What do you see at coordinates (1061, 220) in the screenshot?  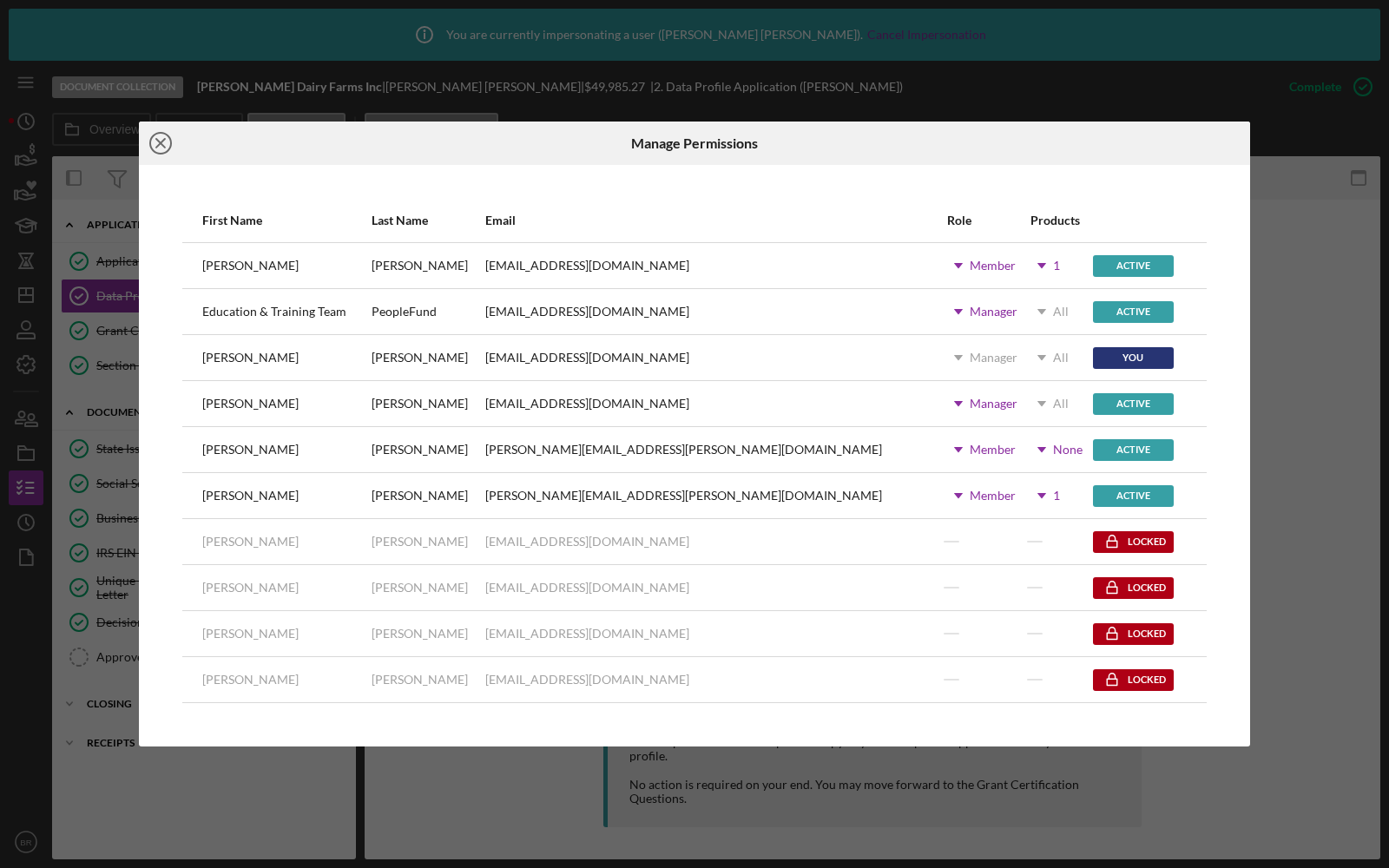 I see `div: Products` at bounding box center [1061, 220].